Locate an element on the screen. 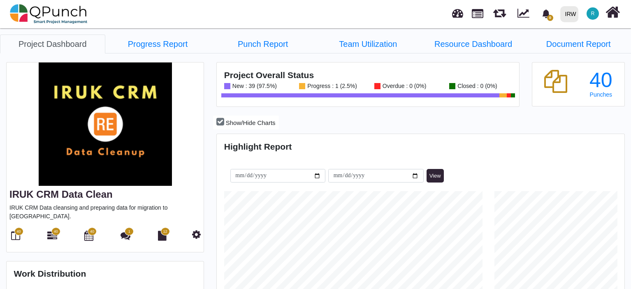  h4: Highlight Report is located at coordinates (421, 147).